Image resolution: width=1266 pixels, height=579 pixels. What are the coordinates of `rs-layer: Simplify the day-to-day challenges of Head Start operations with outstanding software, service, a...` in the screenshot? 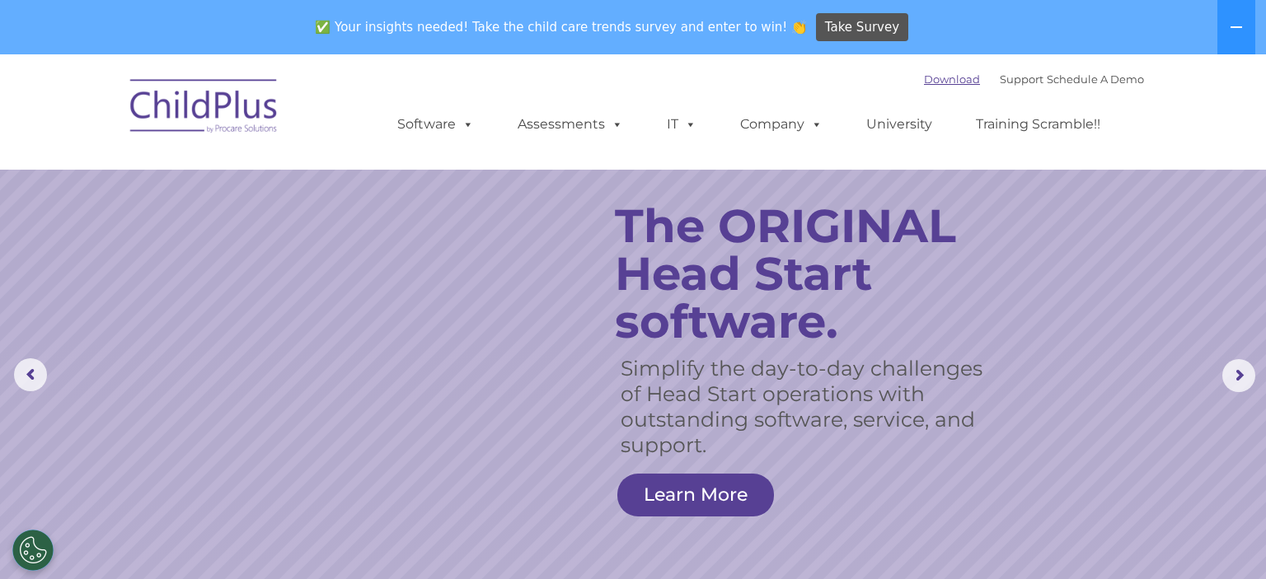 It's located at (806, 407).